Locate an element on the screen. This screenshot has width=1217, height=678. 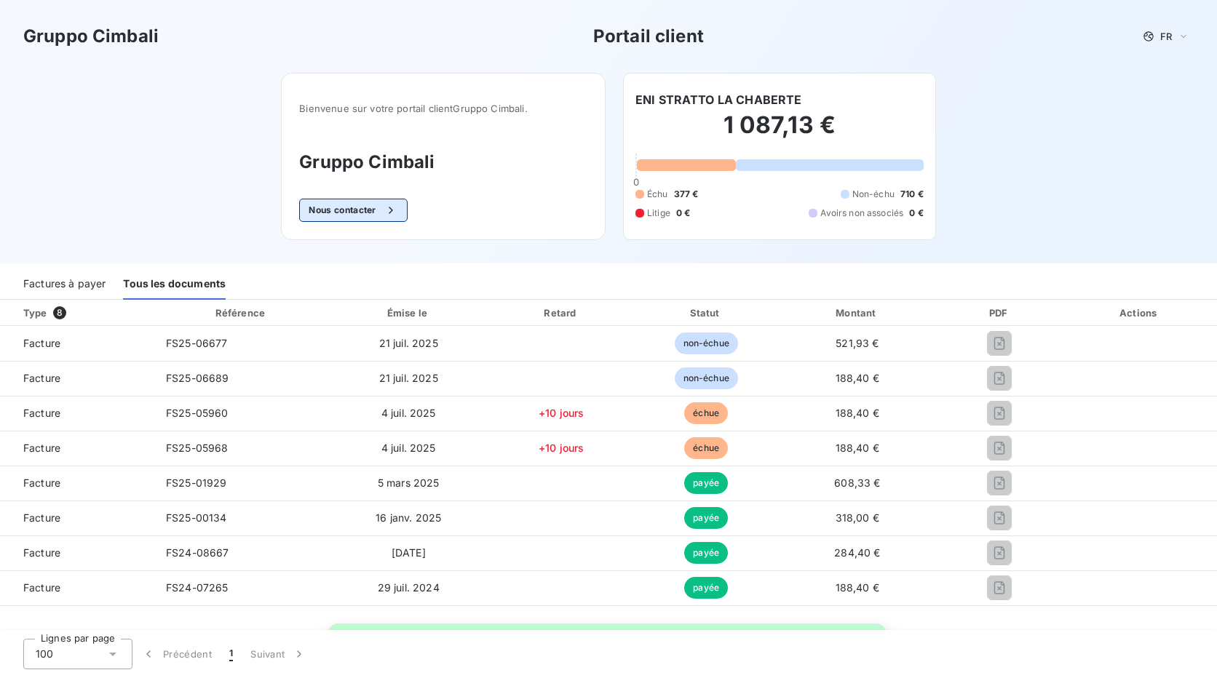
span: FS24-07265 is located at coordinates (197, 587).